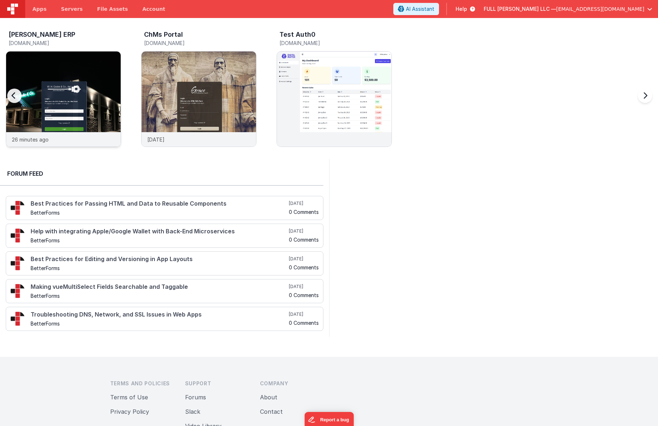  I want to click on h4: Help with integrating Apple/Google Wallet with Back-End Microservices, so click(159, 232).